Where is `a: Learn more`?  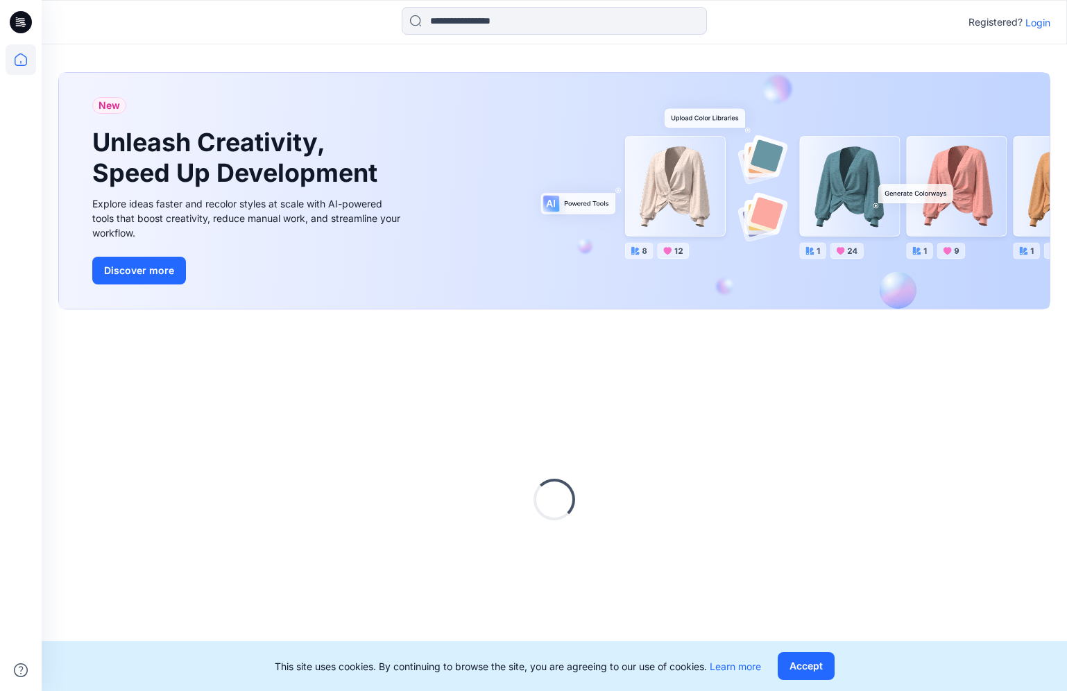
a: Learn more is located at coordinates (735, 666).